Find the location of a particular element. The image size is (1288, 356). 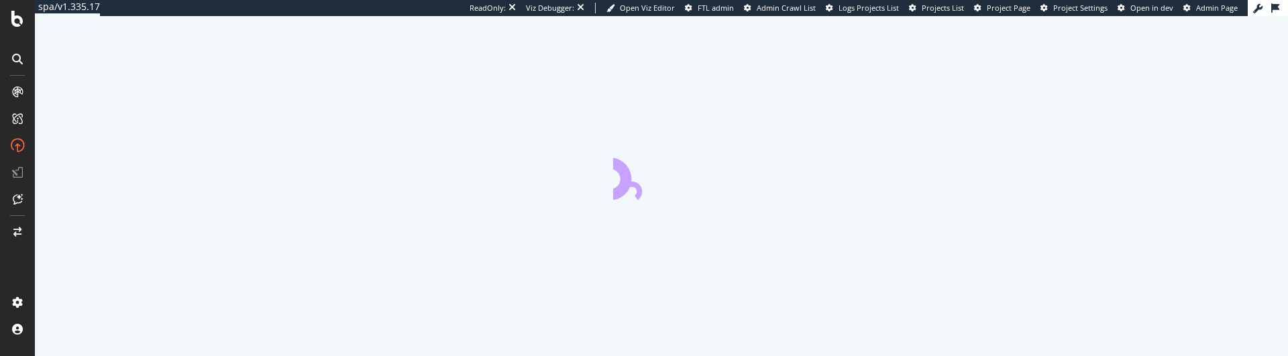

a: Admin Page is located at coordinates (1210, 8).